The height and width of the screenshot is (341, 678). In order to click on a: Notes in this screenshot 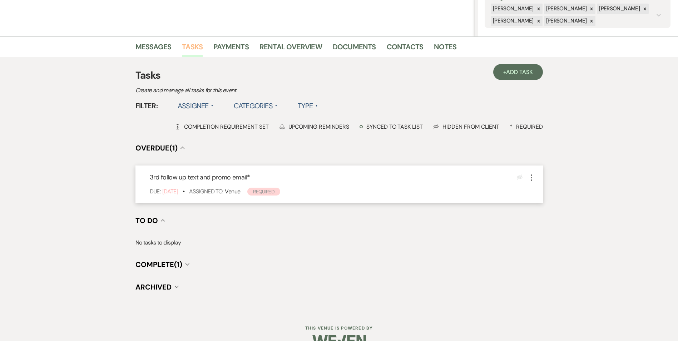, I will do `click(445, 49)`.